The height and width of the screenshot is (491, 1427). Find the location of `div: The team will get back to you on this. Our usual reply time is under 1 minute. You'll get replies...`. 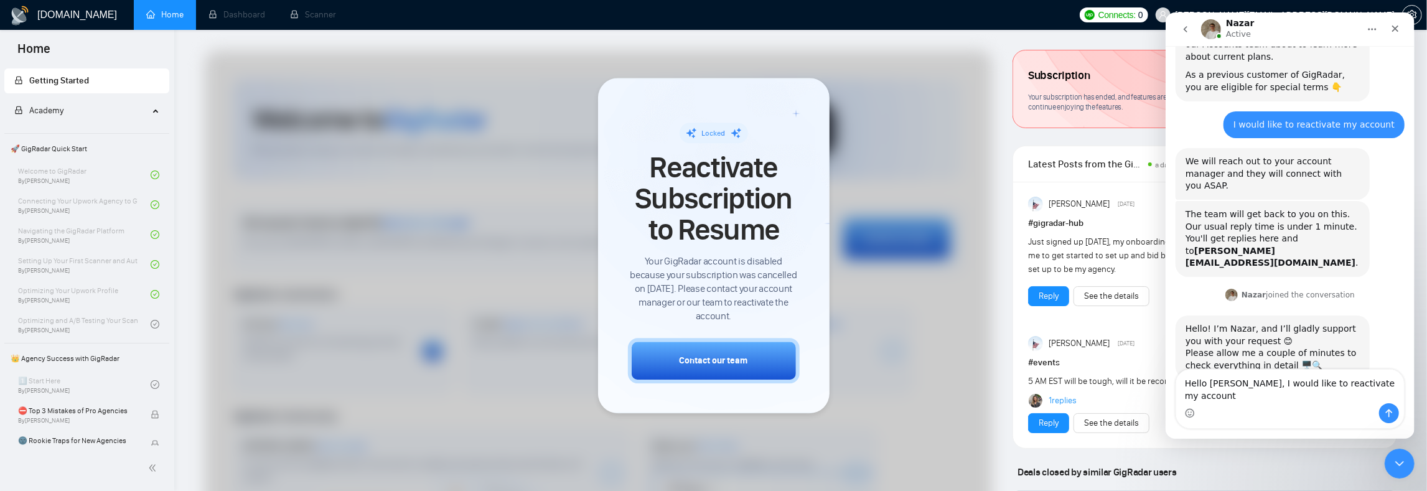

div: The team will get back to you on this. Our usual reply time is under 1 minute. You'll get replies... is located at coordinates (107, 227).